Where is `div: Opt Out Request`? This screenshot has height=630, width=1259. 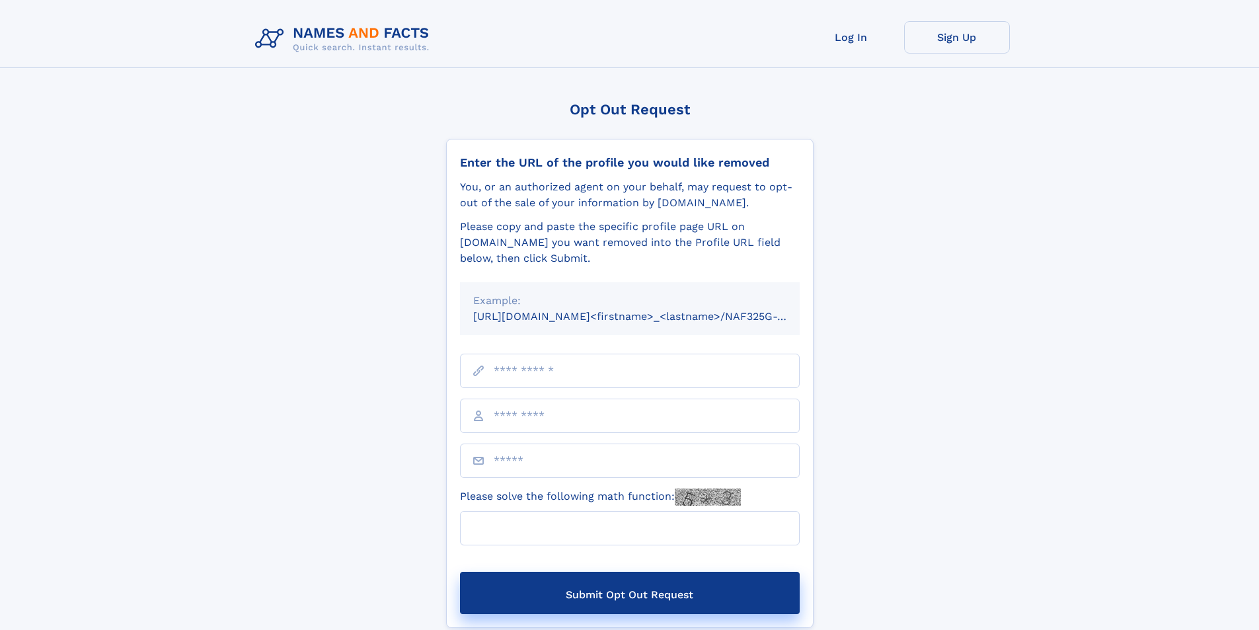
div: Opt Out Request is located at coordinates (630, 109).